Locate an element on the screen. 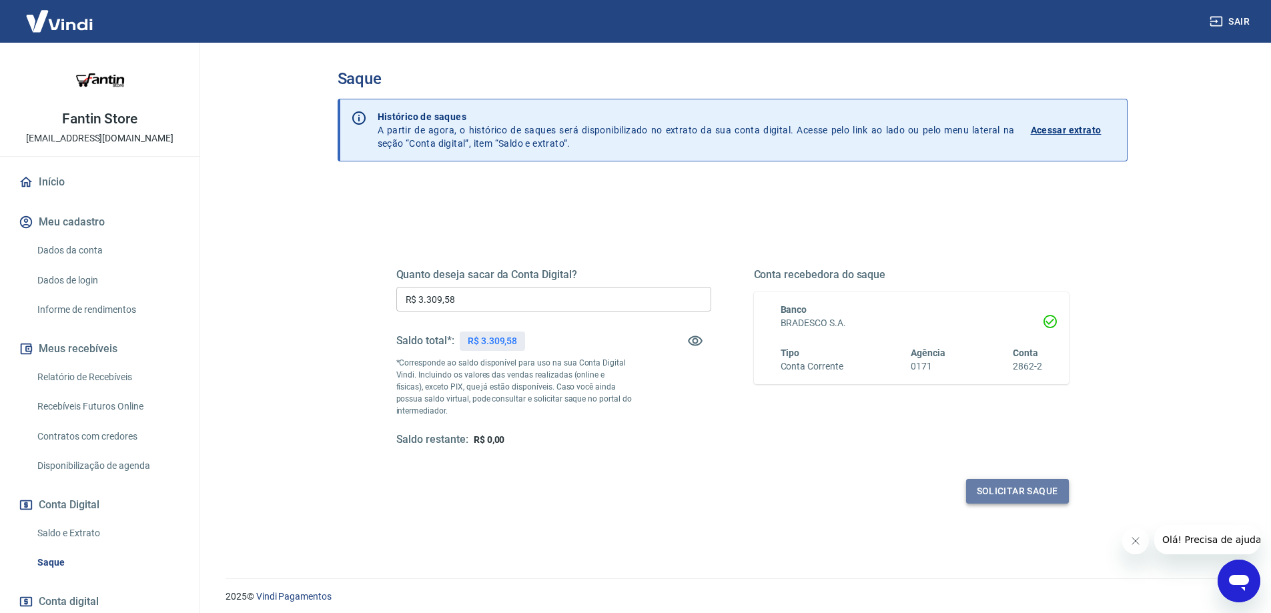 This screenshot has width=1271, height=613. p: Histórico de saques is located at coordinates (696, 117).